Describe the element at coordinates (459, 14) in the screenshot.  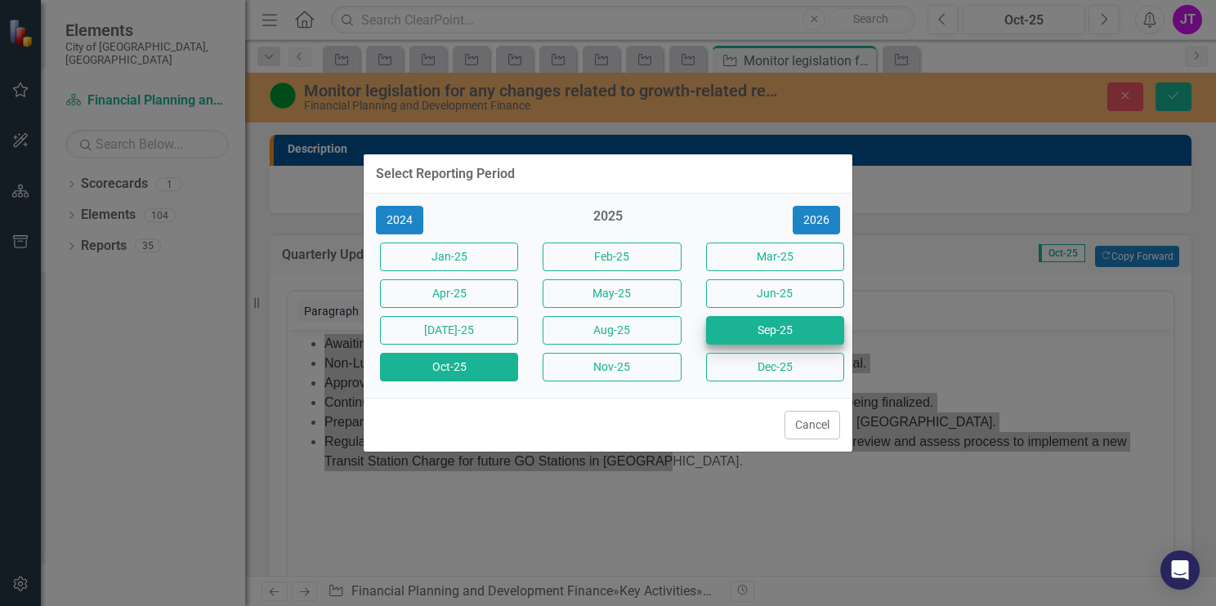
I see `li: Awaiting provincial regulations on deferred DC collections, anticipated in Q3/Q4 2025.` at that location.